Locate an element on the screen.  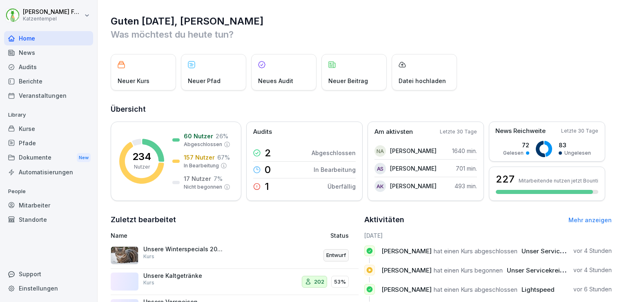
a: Veranstaltungen is located at coordinates (49, 95).